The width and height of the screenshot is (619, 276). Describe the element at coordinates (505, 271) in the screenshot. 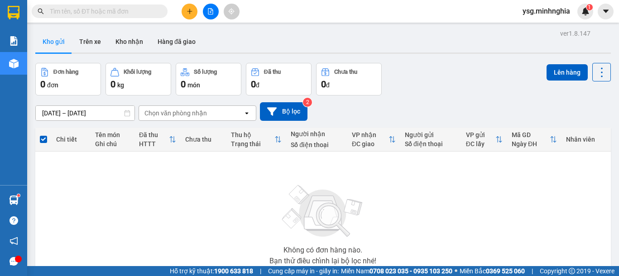

I see `strong: 0369 525 060` at that location.